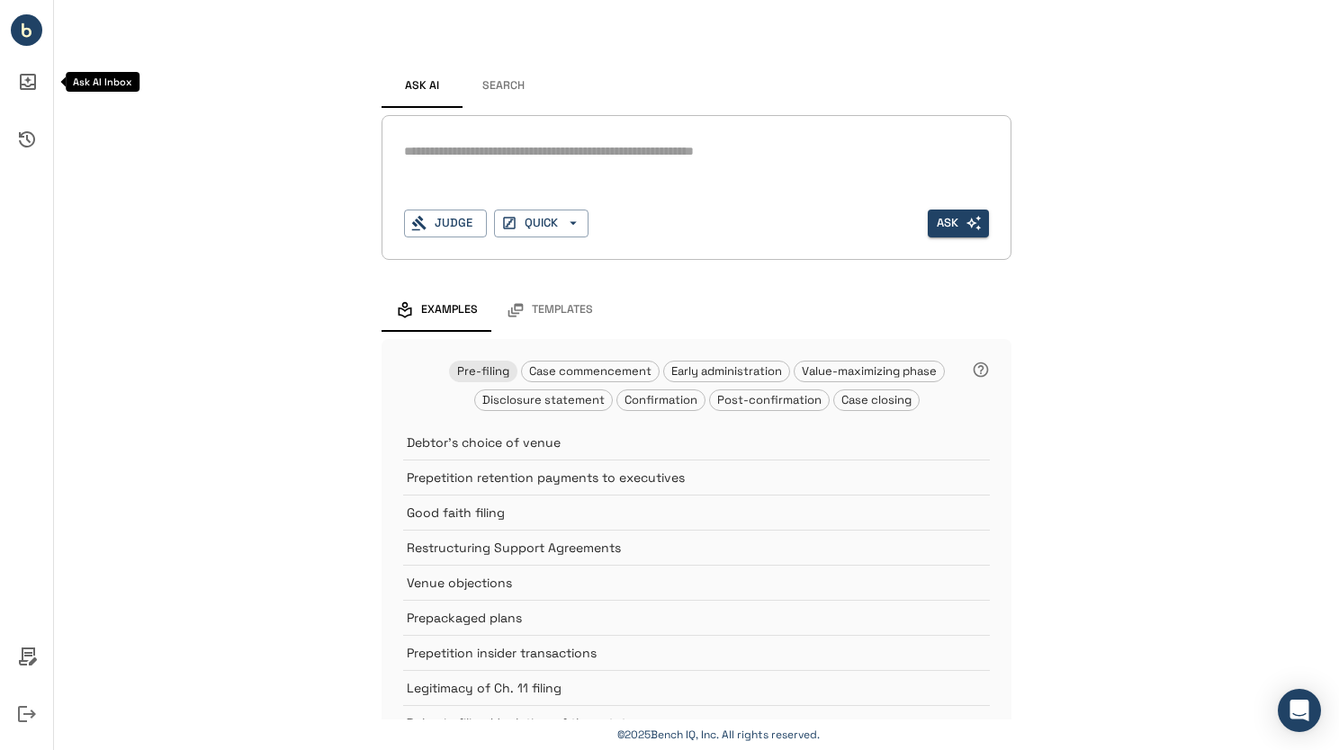  What do you see at coordinates (483, 371) in the screenshot?
I see `span: Pre-filing` at bounding box center [483, 371].